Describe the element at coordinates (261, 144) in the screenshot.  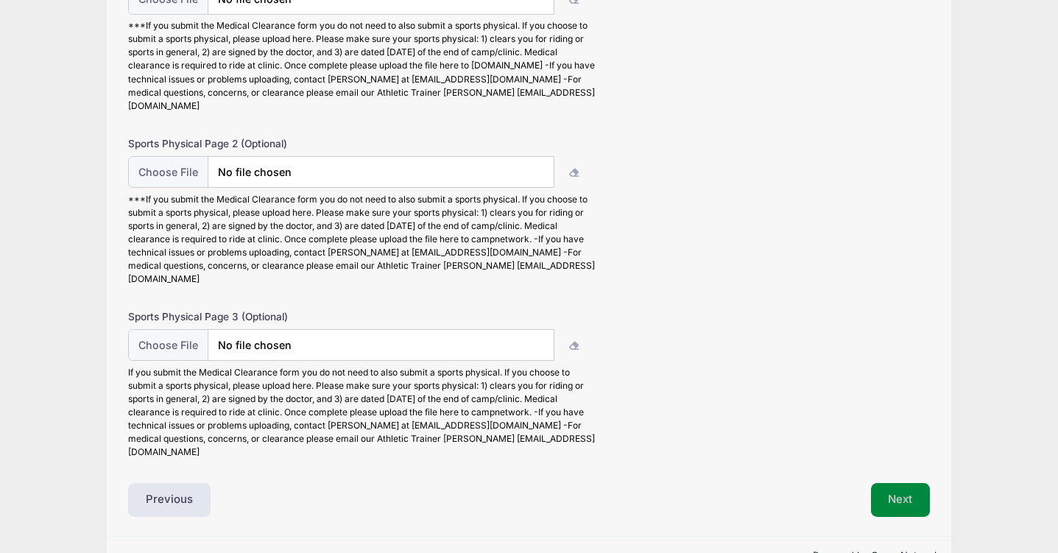
I see `label: Sports Physical Page 2 (Optional)` at that location.